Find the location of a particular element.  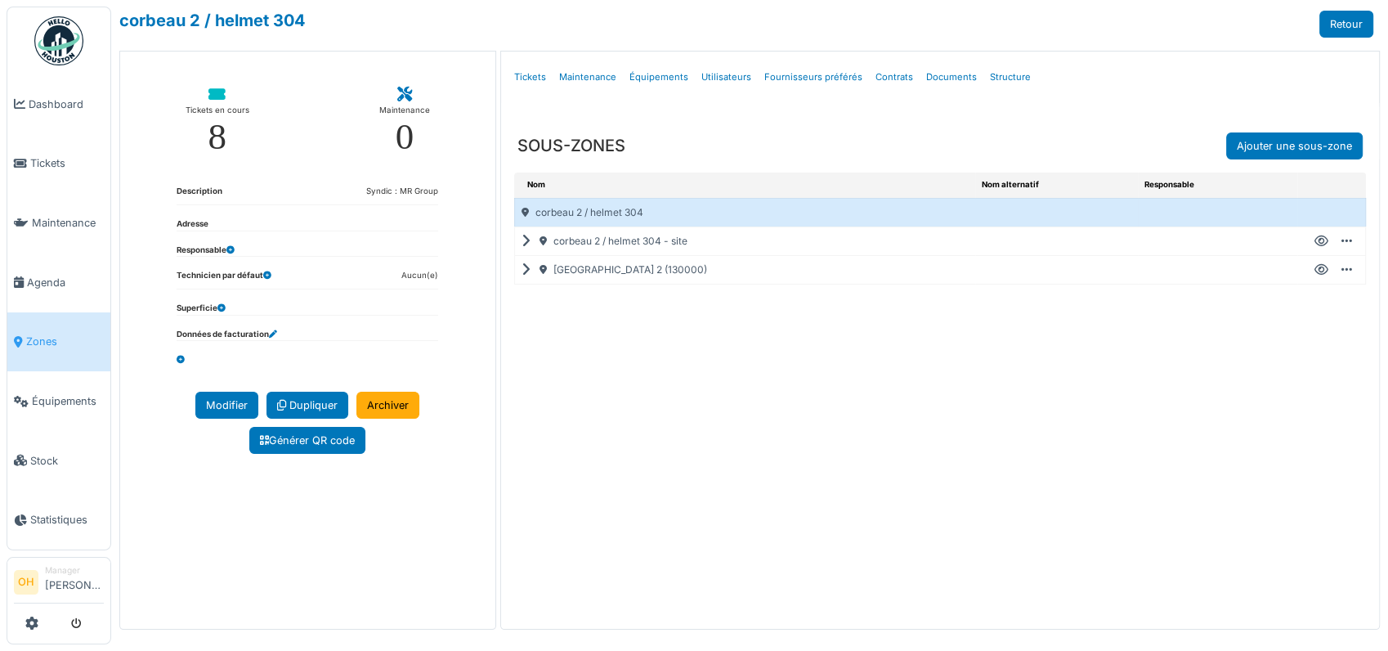

dd: Aucun(e) is located at coordinates (419, 276).